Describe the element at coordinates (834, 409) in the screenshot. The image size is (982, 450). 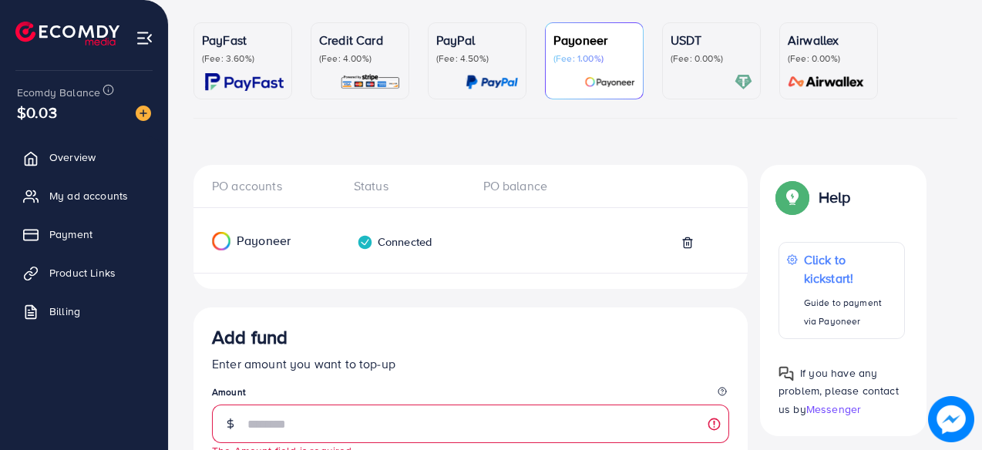
I see `span: Messenger` at that location.